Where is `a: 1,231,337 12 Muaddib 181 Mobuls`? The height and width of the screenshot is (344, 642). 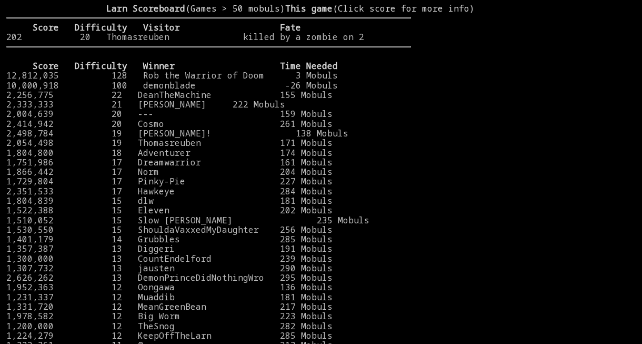
a: 1,231,337 12 Muaddib 181 Mobuls is located at coordinates (169, 297).